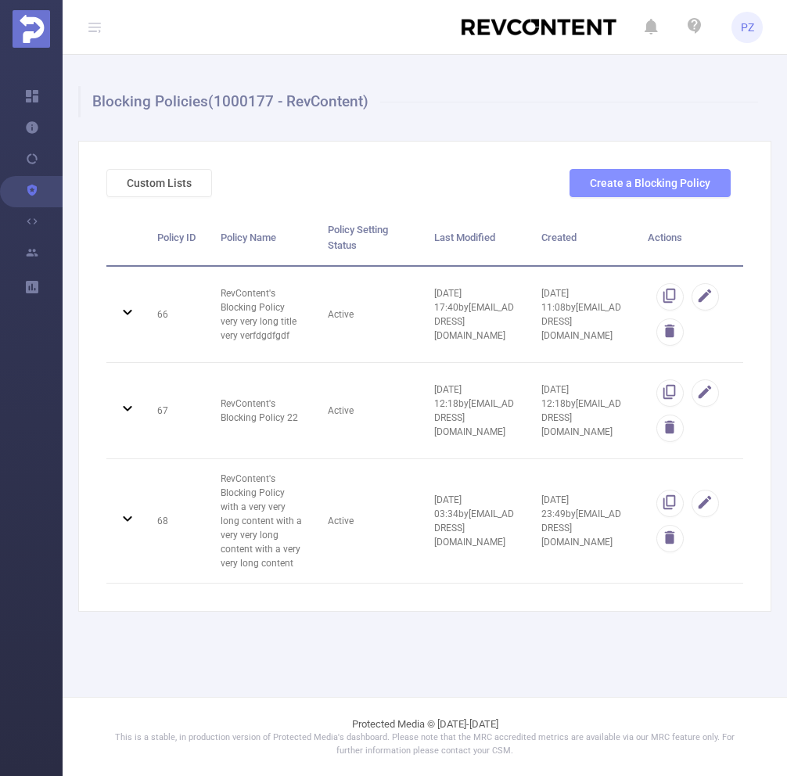 This screenshot has width=787, height=776. Describe the element at coordinates (665, 237) in the screenshot. I see `span: Actions` at that location.